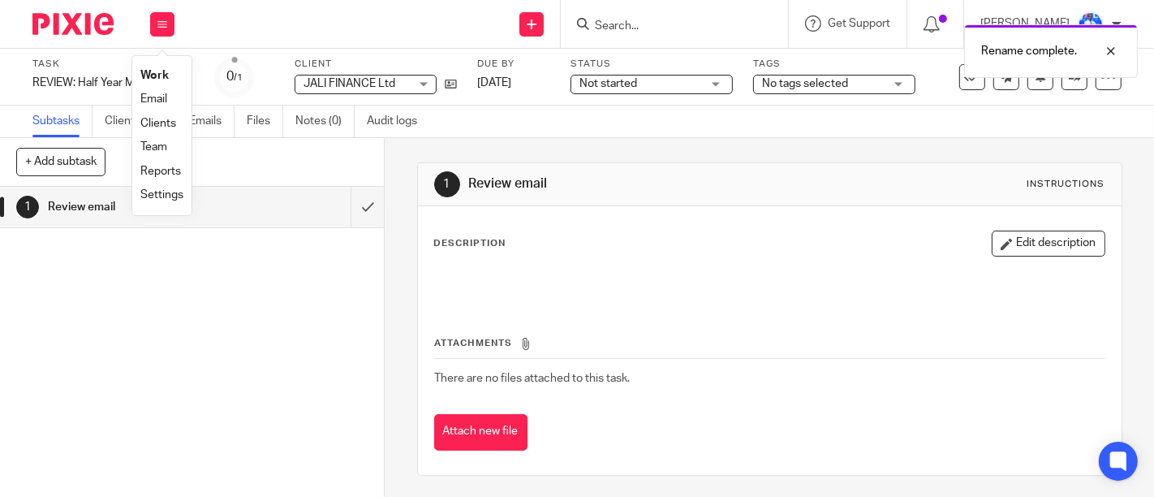 This screenshot has width=1154, height=497. Describe the element at coordinates (1091, 24) in the screenshot. I see `img: WhatsApp%20Image%202022-01-17%20at%2010.26.43%20PM.jpeg` at that location.